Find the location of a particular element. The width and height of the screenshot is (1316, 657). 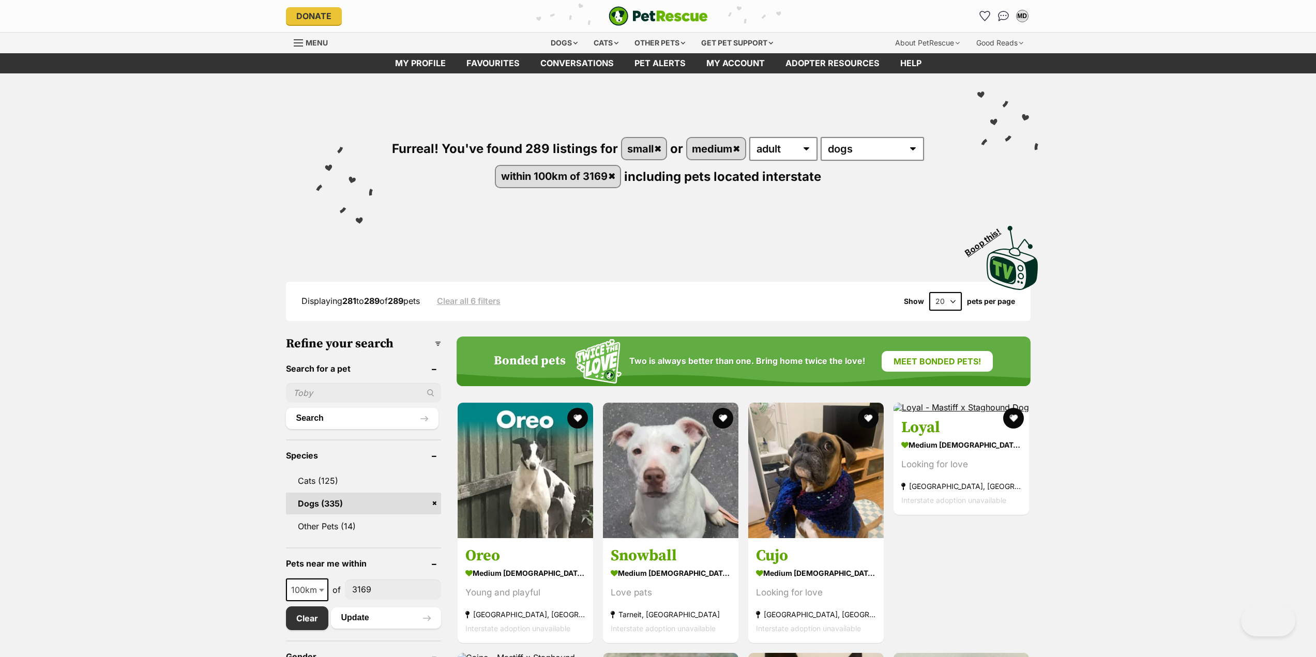

span: including pets located interstate is located at coordinates (722, 176).